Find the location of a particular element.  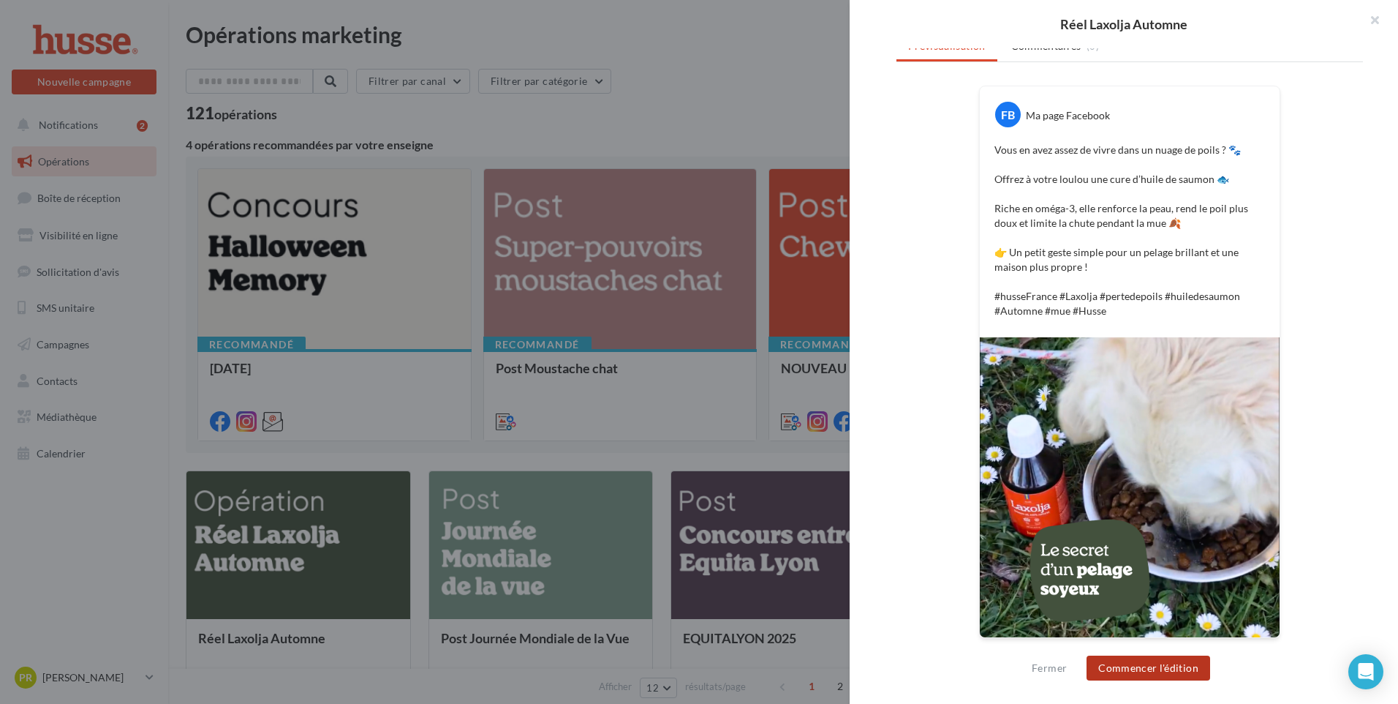

p: Vous en avez assez de vivre dans un nuage de poils ? 🐾 Offrez à votre loulou une cure d’huile de ... is located at coordinates (1130, 230).